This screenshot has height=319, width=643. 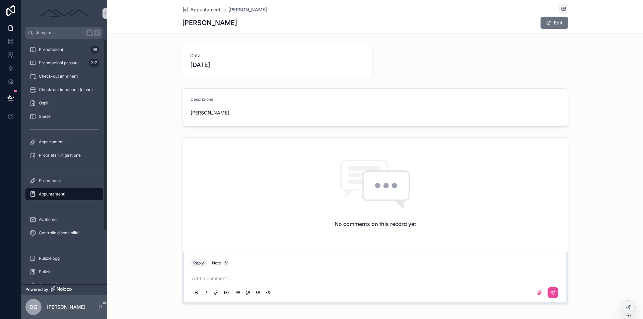 I want to click on span: Spese, so click(x=45, y=117).